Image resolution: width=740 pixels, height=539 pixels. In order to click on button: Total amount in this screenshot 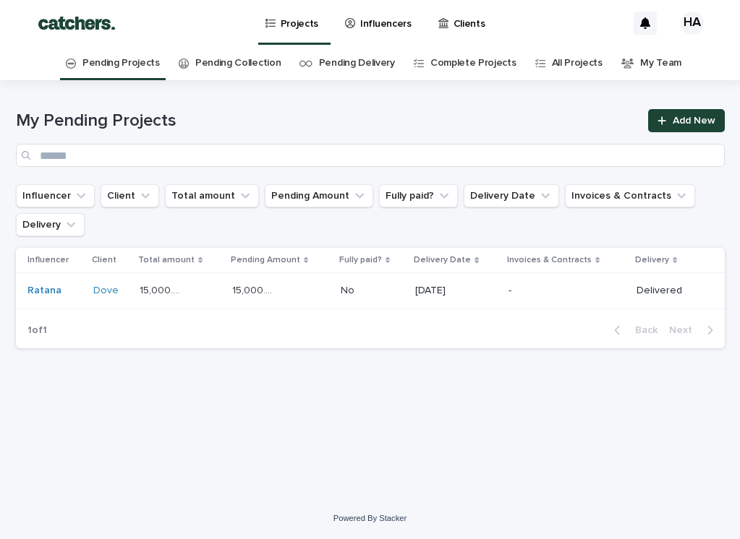, I will do `click(212, 196)`.